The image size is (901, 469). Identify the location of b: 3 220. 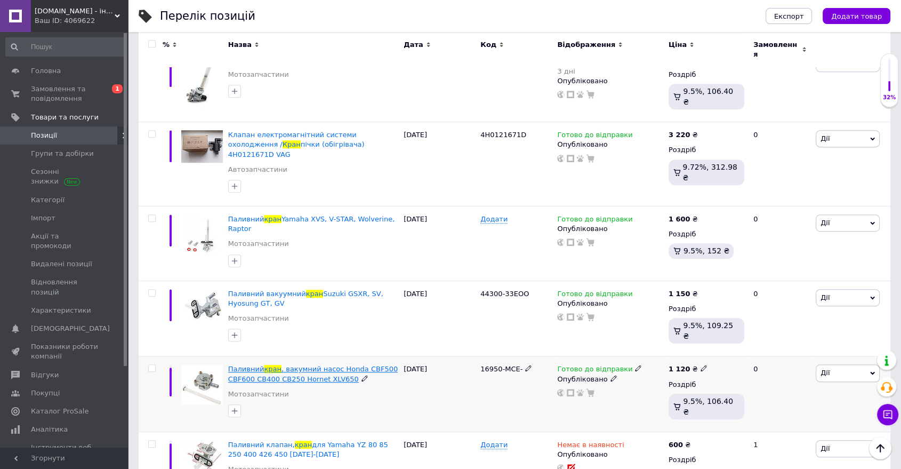
(679, 134).